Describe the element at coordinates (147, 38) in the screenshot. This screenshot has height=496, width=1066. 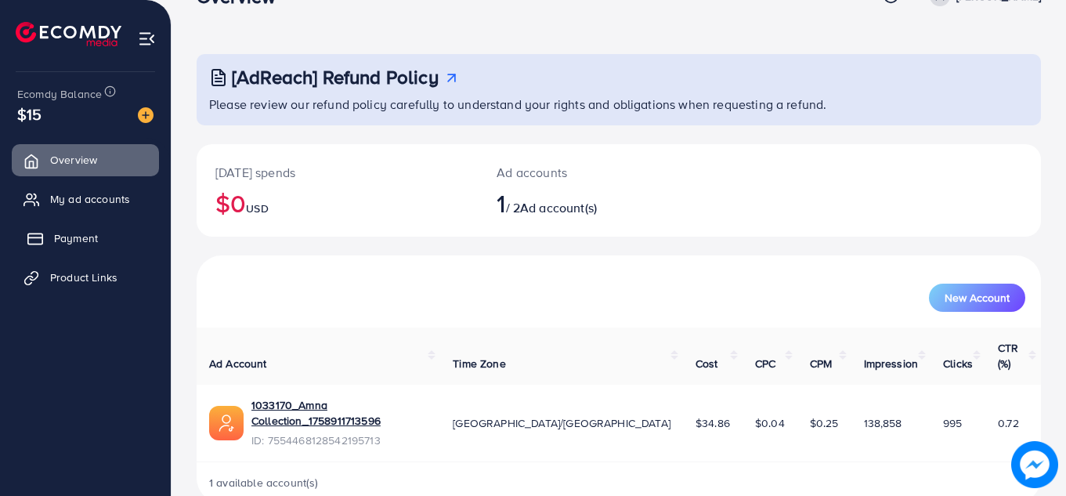
I see `img: menu` at that location.